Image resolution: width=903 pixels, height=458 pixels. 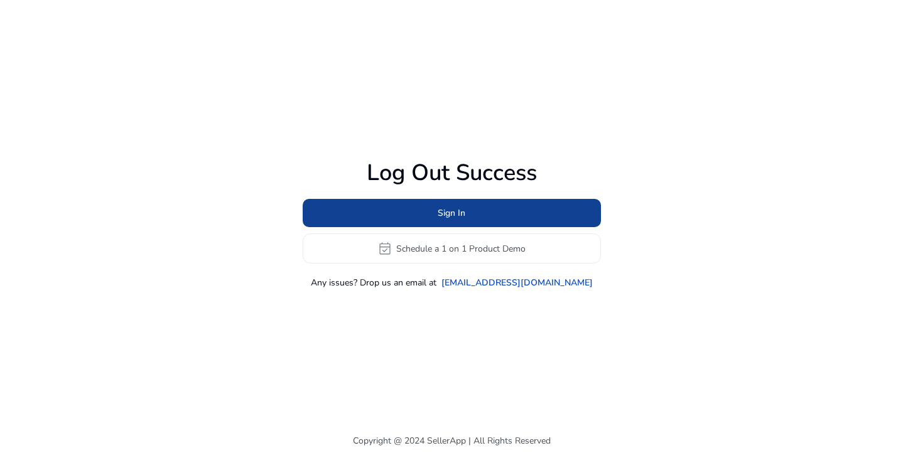 What do you see at coordinates (451, 213) in the screenshot?
I see `button: Sign In` at bounding box center [451, 213].